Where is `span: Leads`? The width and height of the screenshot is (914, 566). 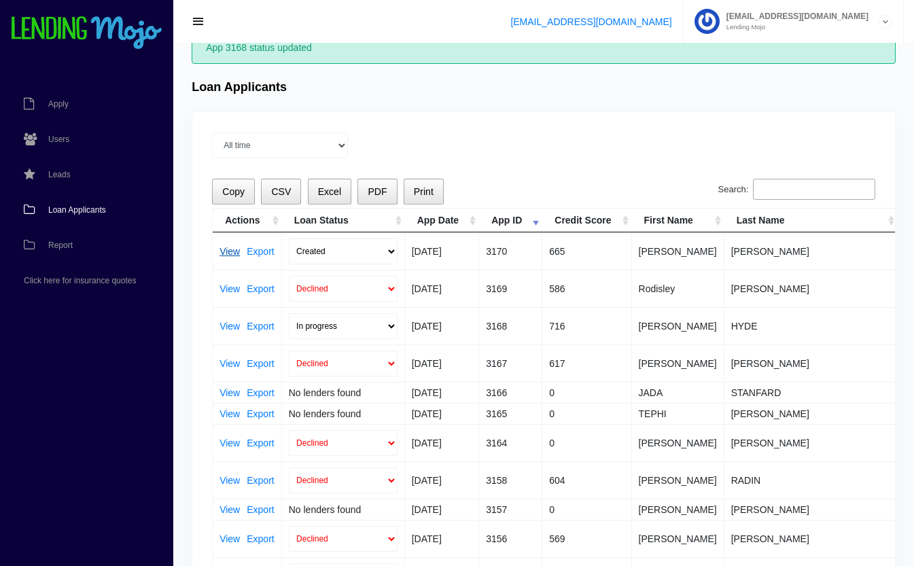
span: Leads is located at coordinates (59, 175).